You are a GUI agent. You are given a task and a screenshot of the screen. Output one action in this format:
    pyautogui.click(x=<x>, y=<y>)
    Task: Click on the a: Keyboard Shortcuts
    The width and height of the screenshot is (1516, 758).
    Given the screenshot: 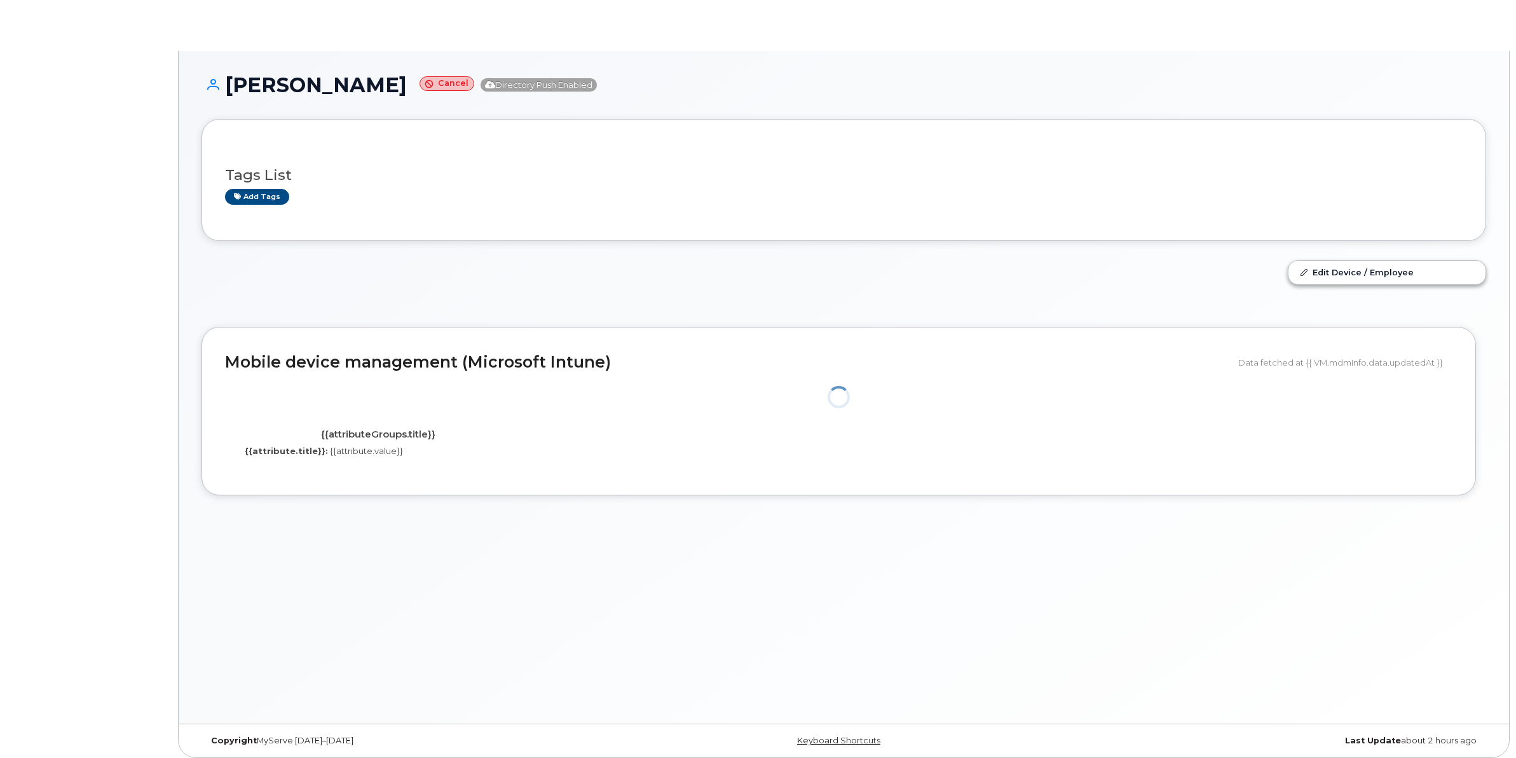 What is the action you would take?
    pyautogui.click(x=838, y=740)
    